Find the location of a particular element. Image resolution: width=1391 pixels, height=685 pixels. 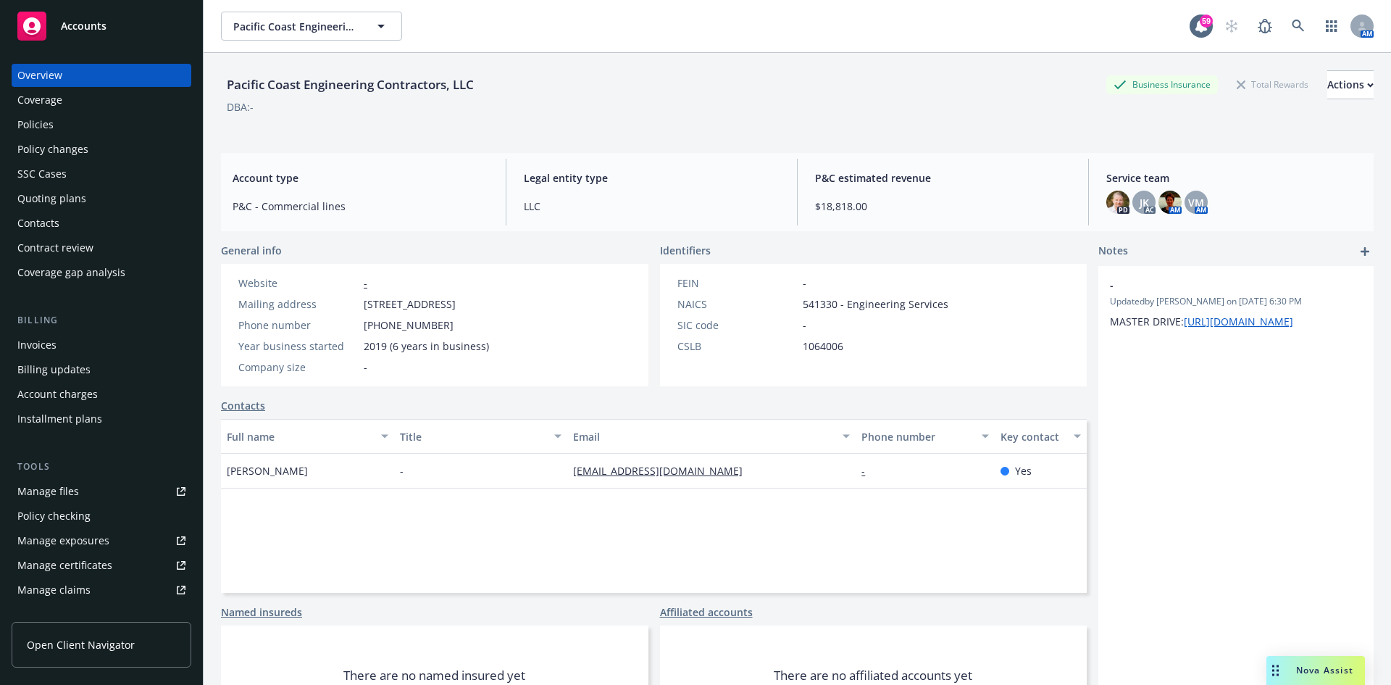

div: Mailing address is located at coordinates (298, 304).